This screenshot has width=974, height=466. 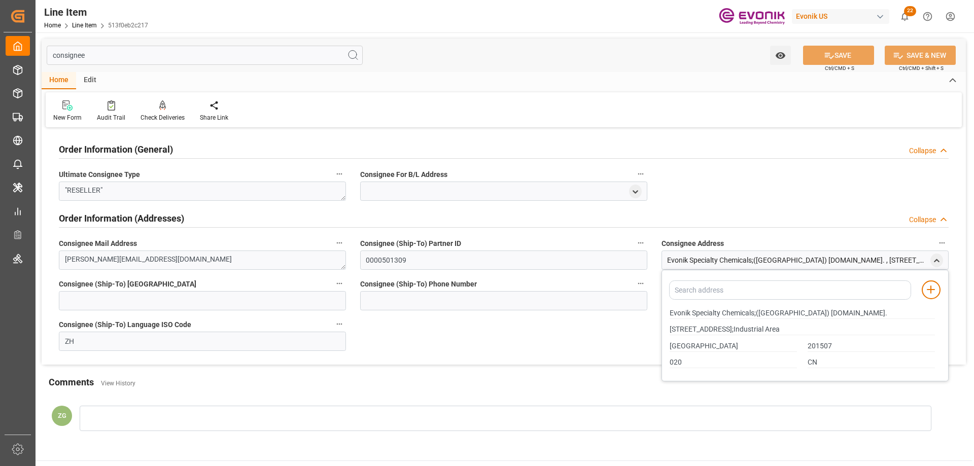 What do you see at coordinates (204, 55) in the screenshot?
I see `input: Search Fields` at bounding box center [204, 55].